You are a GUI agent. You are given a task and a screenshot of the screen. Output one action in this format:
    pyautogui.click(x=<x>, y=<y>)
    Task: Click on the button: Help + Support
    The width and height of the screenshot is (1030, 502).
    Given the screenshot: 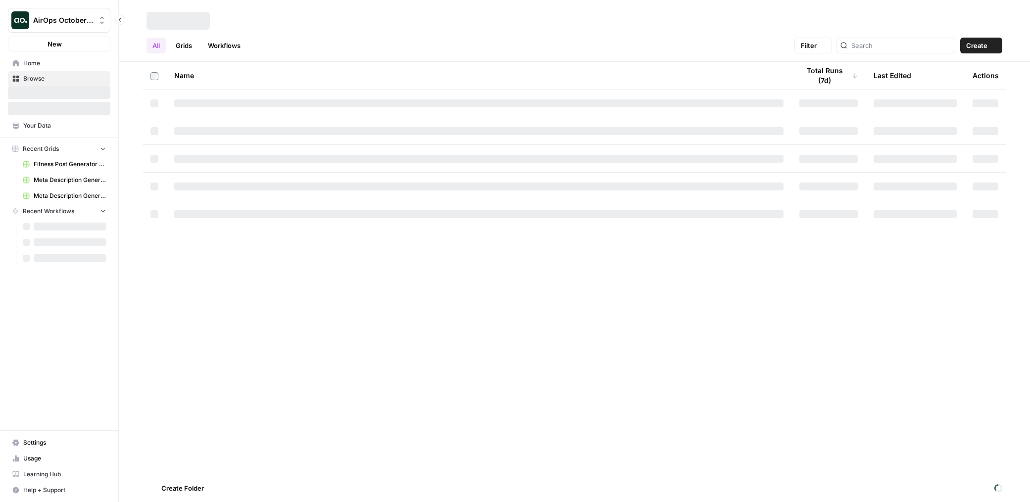 What is the action you would take?
    pyautogui.click(x=59, y=491)
    